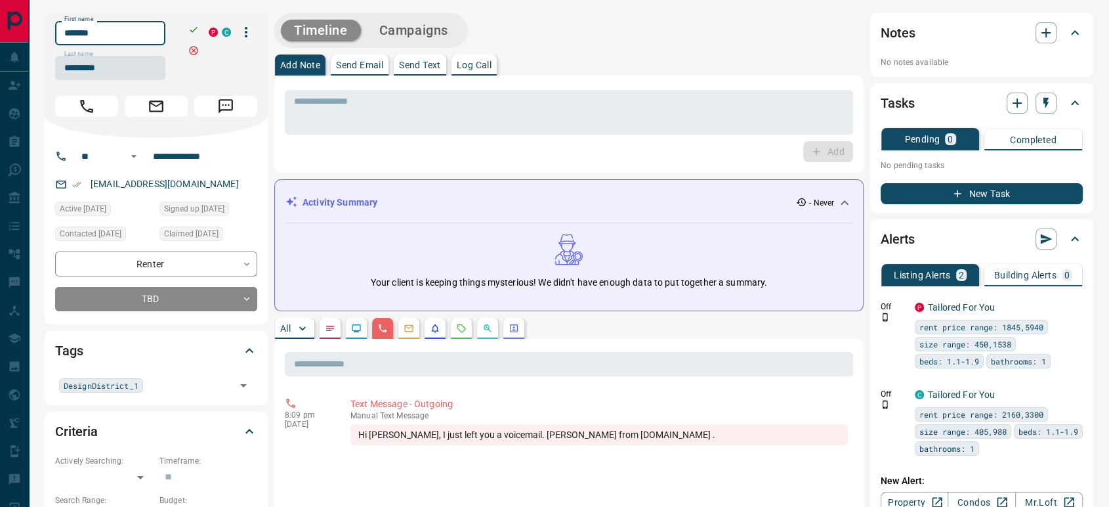 The image size is (1109, 507). I want to click on button: Timeline, so click(321, 30).